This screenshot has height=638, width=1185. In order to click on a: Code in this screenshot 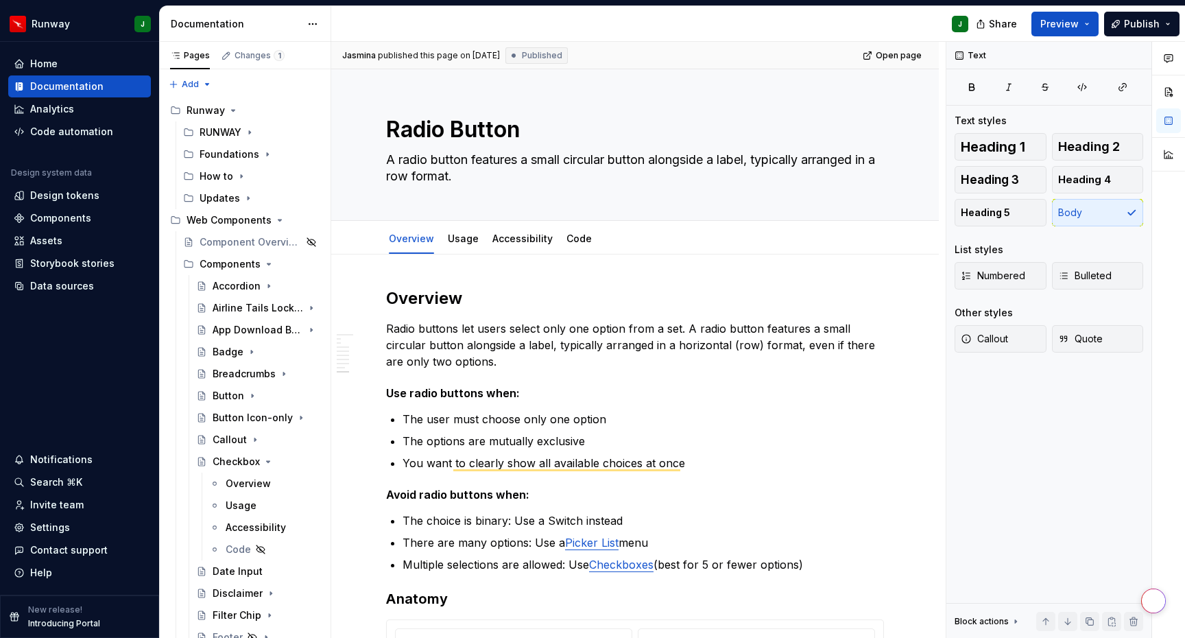, I will do `click(579, 238)`.